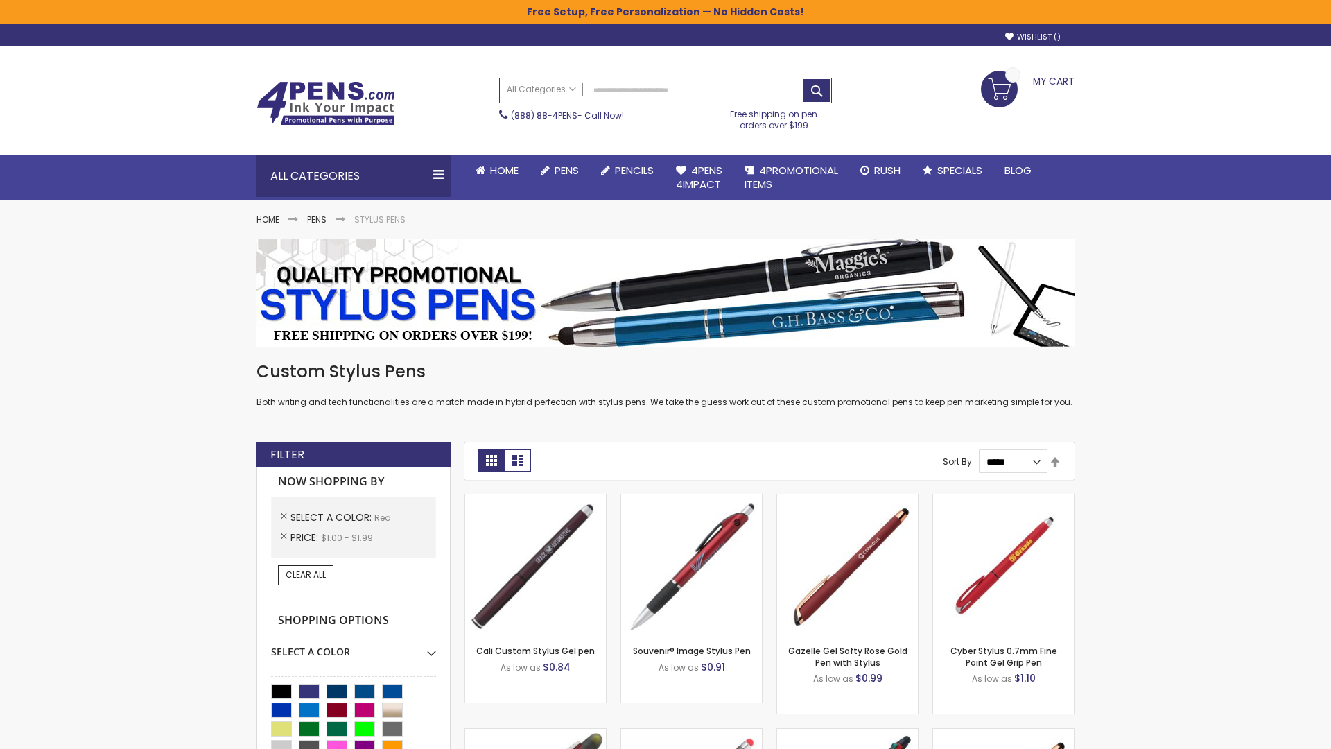  Describe the element at coordinates (566, 170) in the screenshot. I see `span: Pens` at that location.